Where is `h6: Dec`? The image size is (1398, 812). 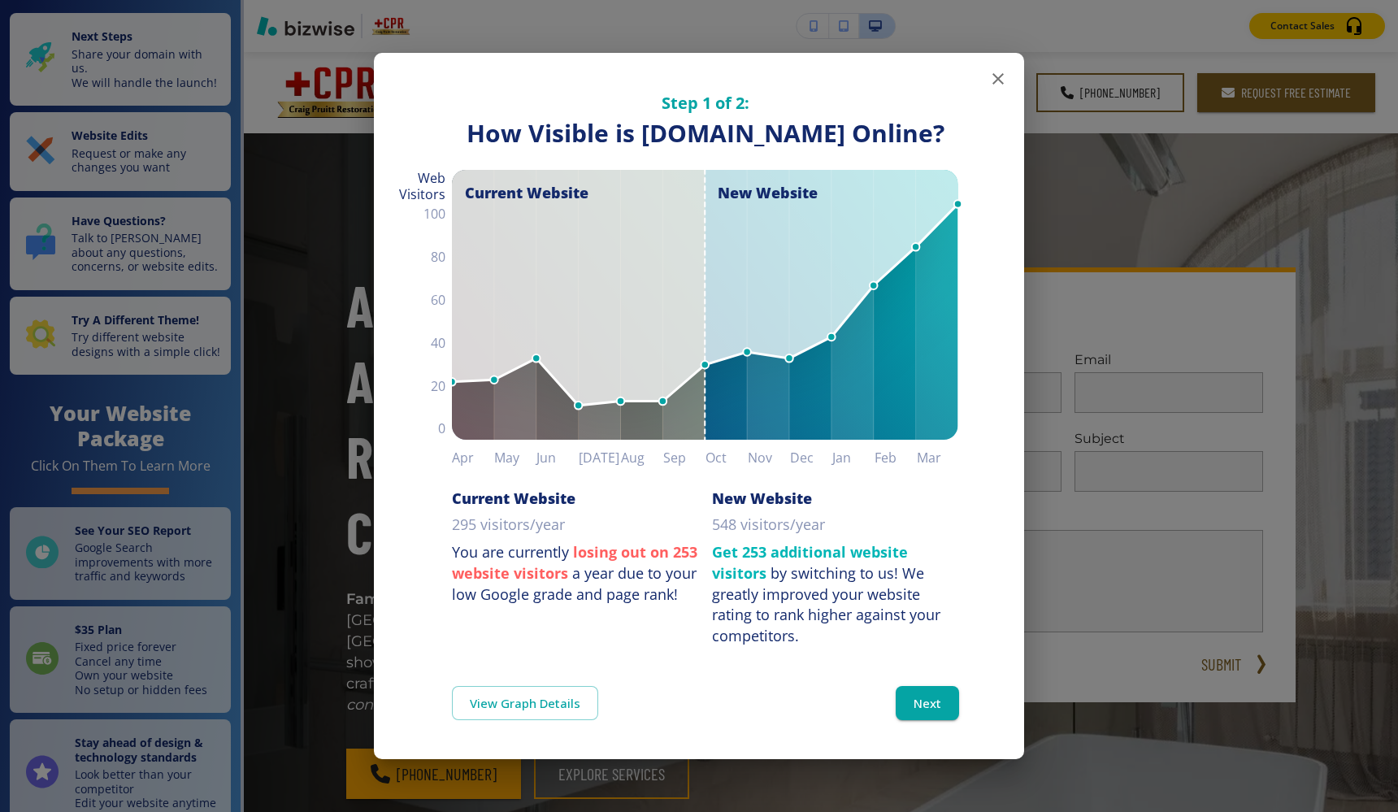
h6: Dec is located at coordinates (811, 458).